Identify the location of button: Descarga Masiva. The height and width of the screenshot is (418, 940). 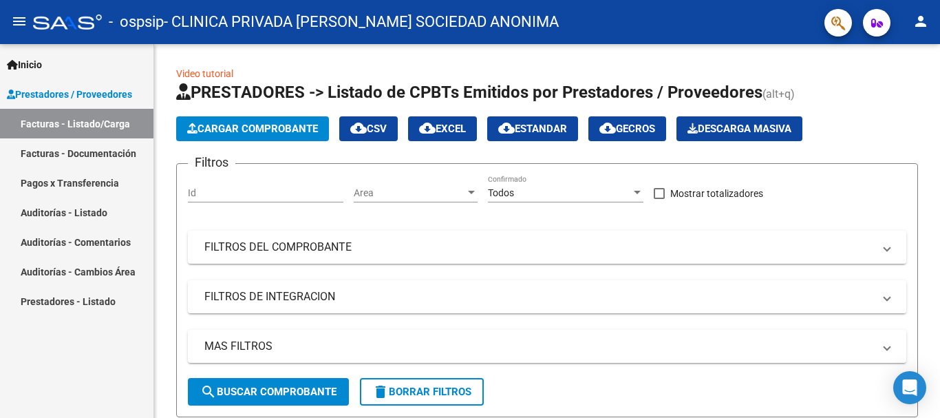
(739, 129).